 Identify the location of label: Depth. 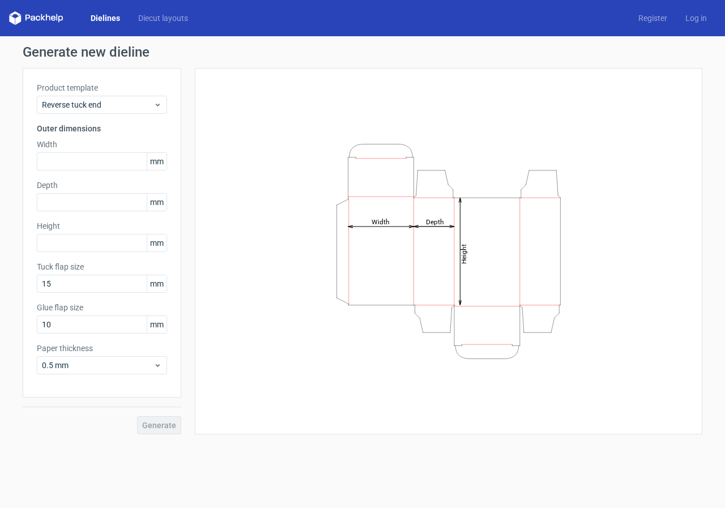
(102, 185).